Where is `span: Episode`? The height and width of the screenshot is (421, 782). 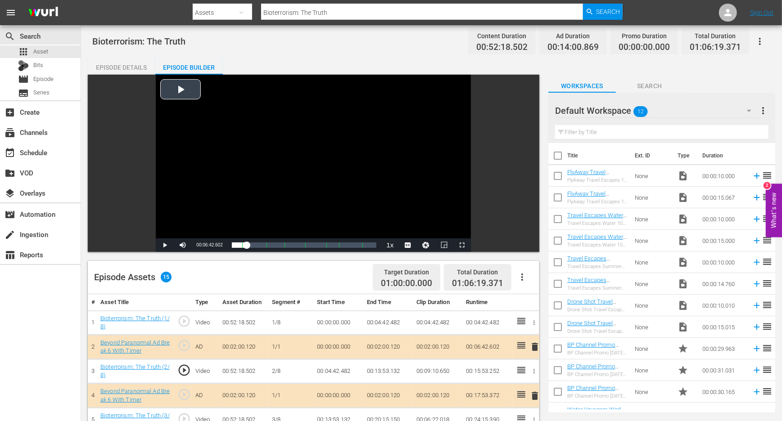 span: Episode is located at coordinates (43, 79).